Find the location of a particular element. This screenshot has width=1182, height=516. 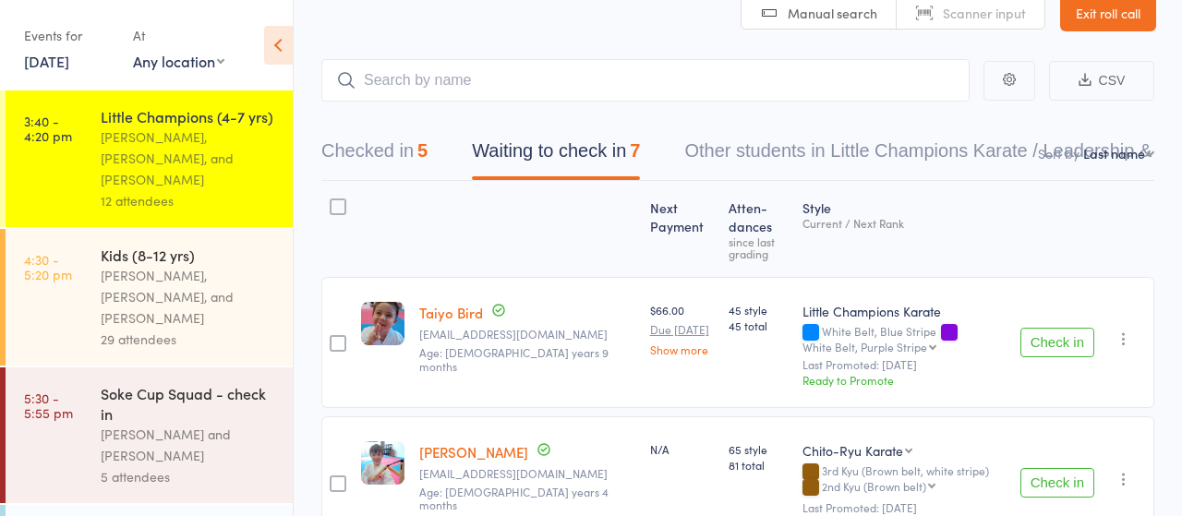

div: Events for is located at coordinates (69, 35).